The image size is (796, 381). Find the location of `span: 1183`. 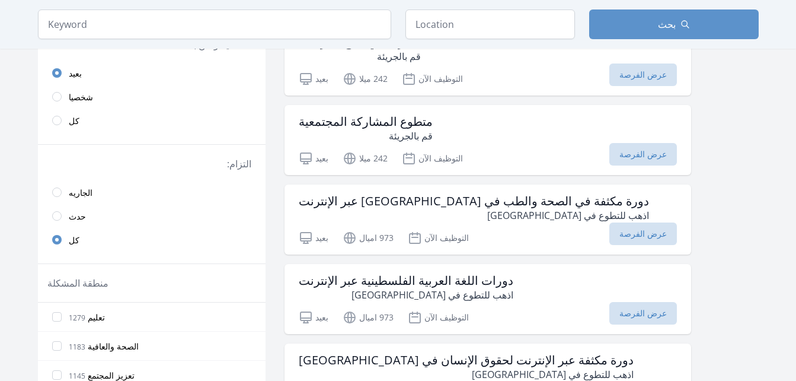

span: 1183 is located at coordinates (77, 346).